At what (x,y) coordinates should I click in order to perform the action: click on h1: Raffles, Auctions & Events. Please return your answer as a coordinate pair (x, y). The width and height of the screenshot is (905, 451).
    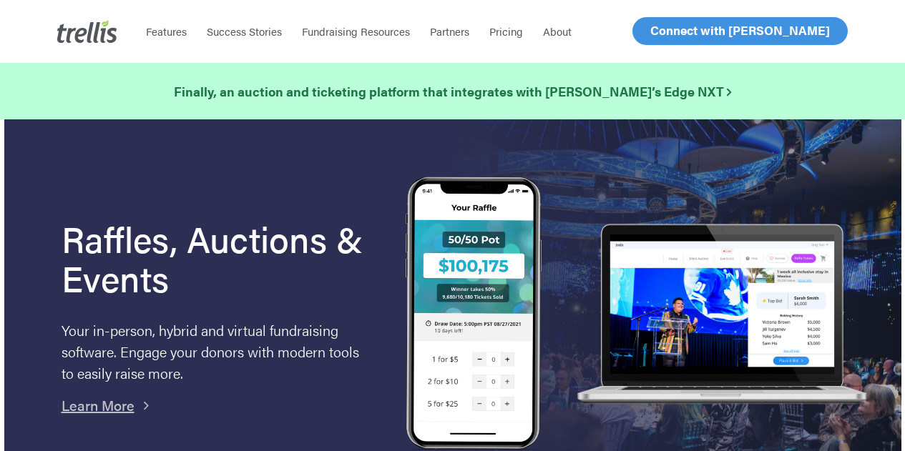
    Looking at the image, I should click on (215, 258).